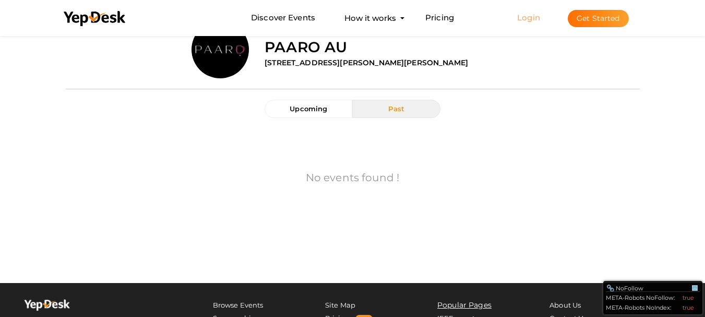 Image resolution: width=705 pixels, height=317 pixels. Describe the element at coordinates (309, 109) in the screenshot. I see `span: Upcoming` at that location.